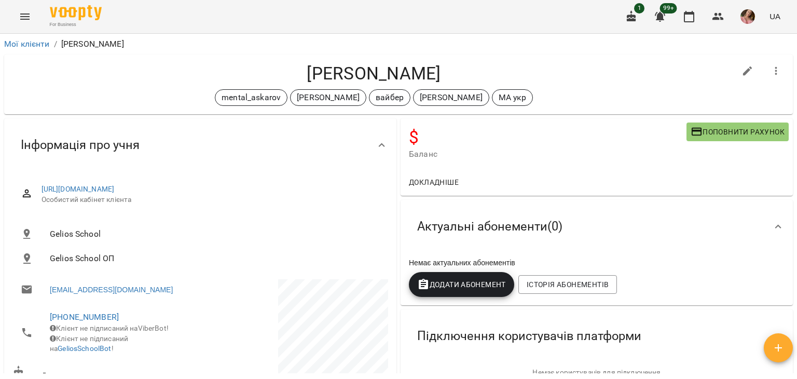 The height and width of the screenshot is (379, 797). What do you see at coordinates (597, 226) in the screenshot?
I see `div: Актуальні абонементи(0)` at bounding box center [597, 226].